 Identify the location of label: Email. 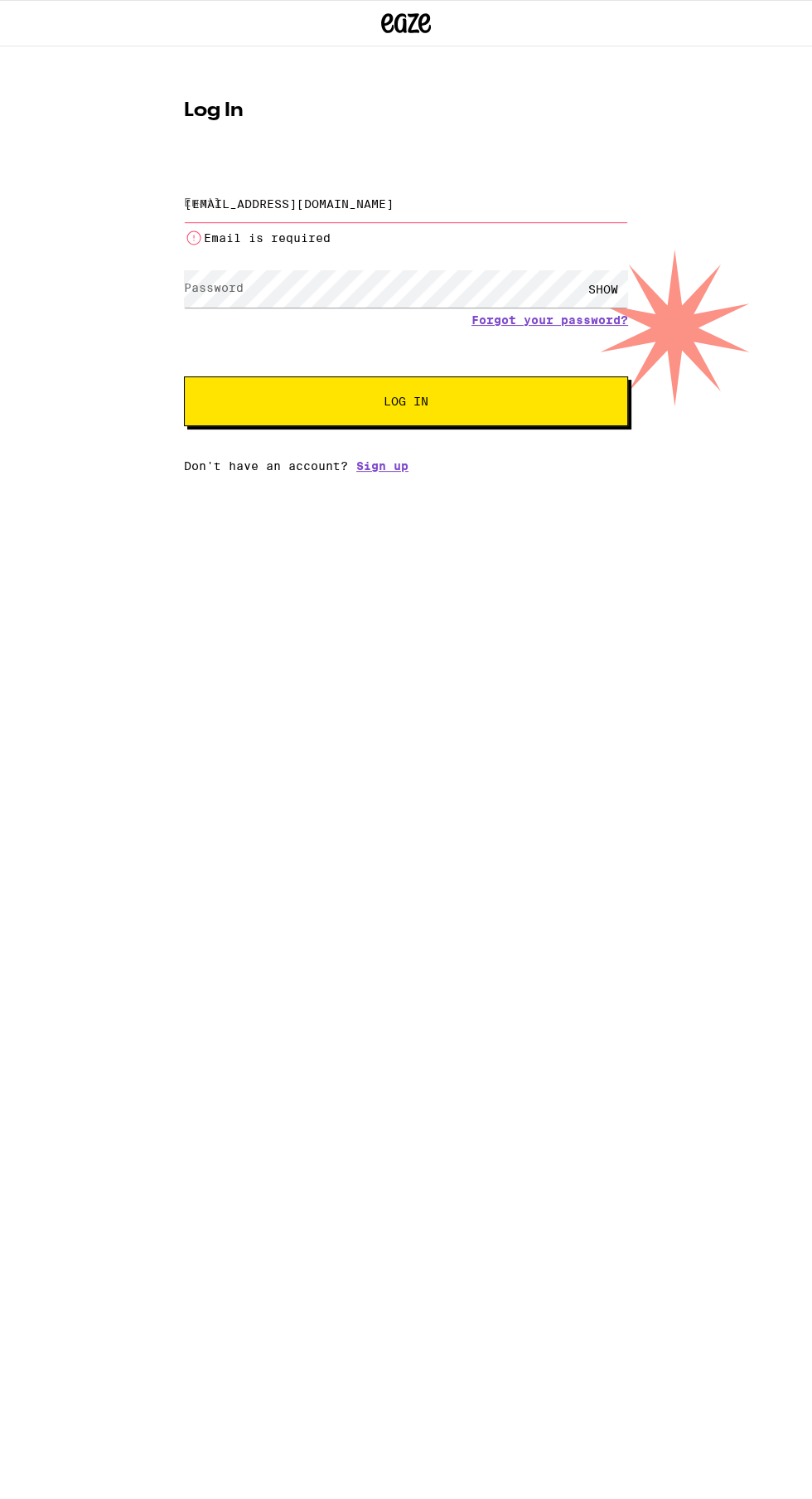
(202, 202).